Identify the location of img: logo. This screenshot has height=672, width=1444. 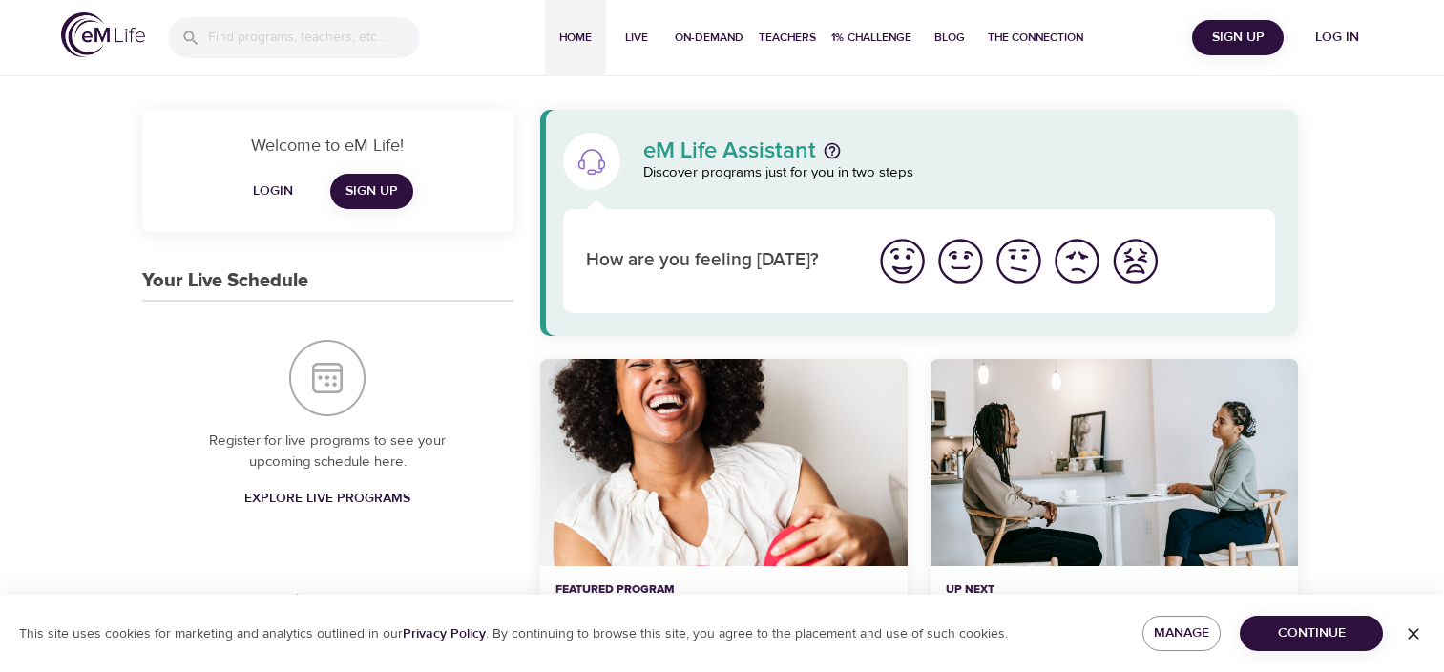
(103, 34).